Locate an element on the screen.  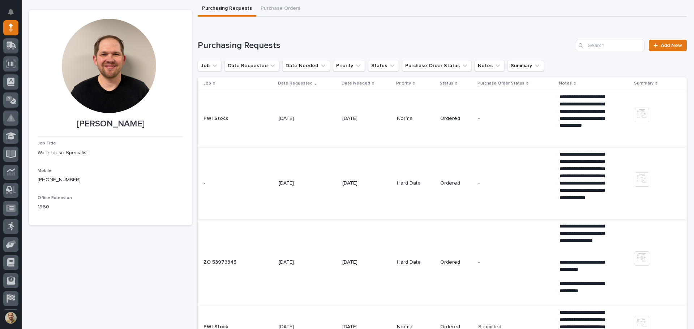
p: 1960 is located at coordinates (110, 207).